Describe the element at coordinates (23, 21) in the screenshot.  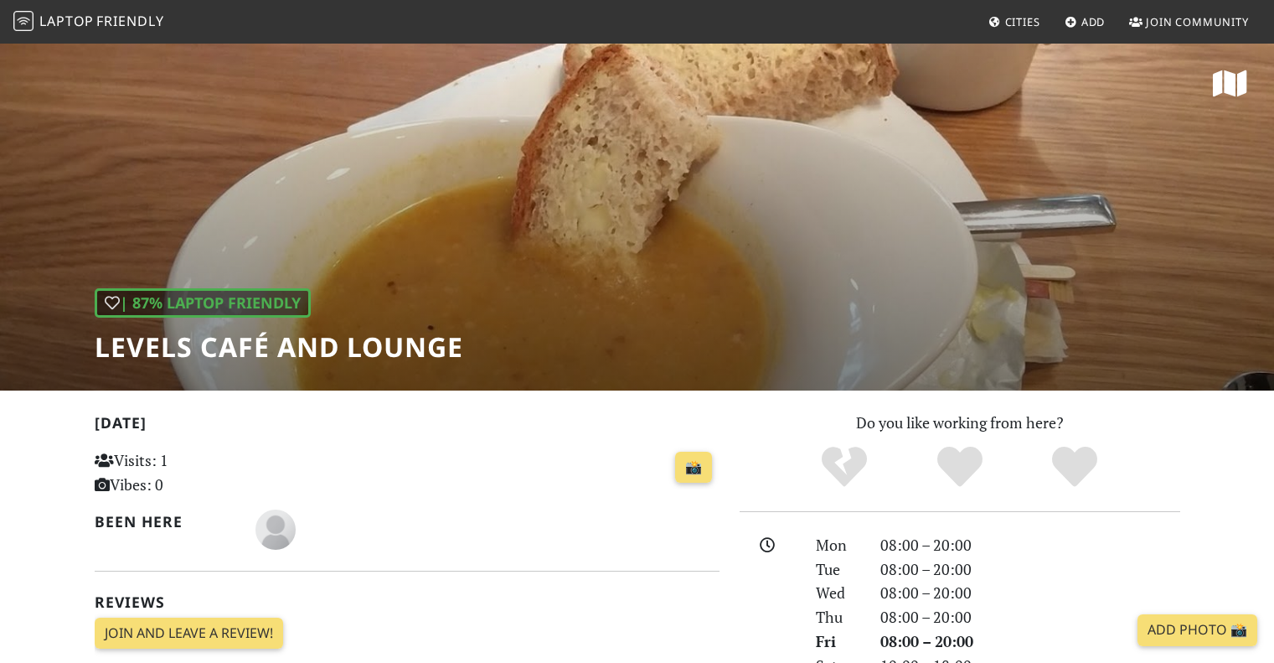
I see `img: LaptopFriendly` at that location.